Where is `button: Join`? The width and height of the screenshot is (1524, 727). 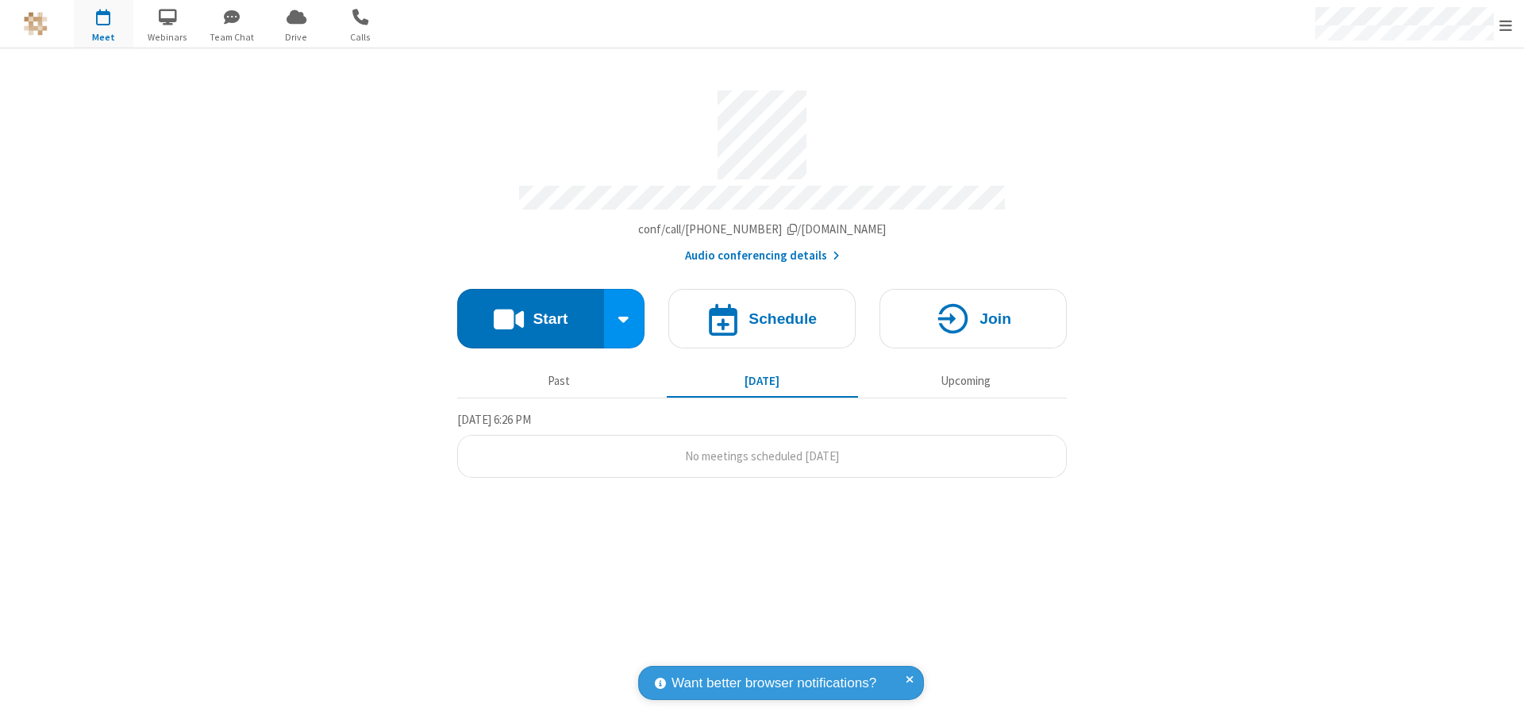 button: Join is located at coordinates (973, 318).